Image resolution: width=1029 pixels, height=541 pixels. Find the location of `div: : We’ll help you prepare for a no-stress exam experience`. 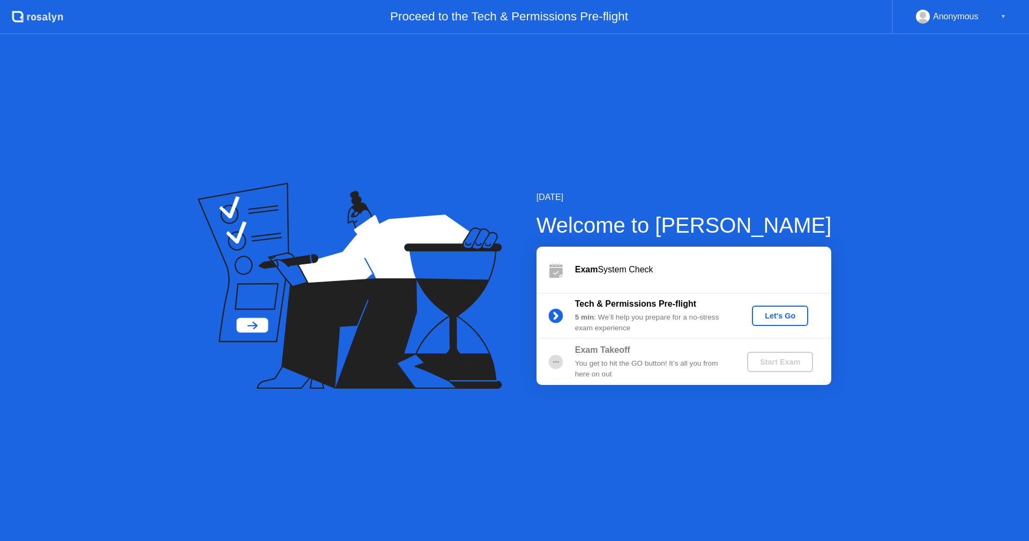

div: : We’ll help you prepare for a no-stress exam experience is located at coordinates (653, 323).